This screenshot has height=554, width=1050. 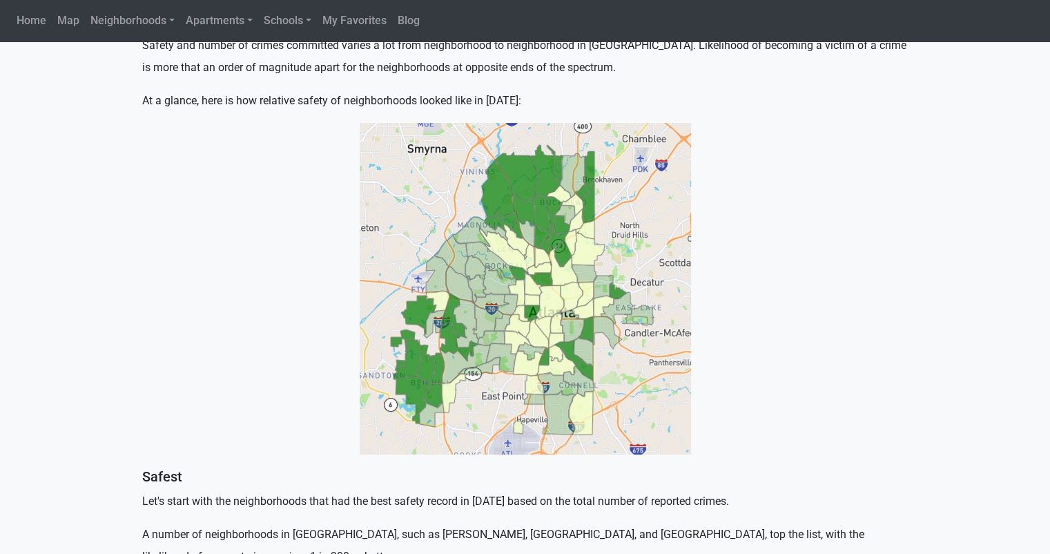 What do you see at coordinates (354, 20) in the screenshot?
I see `span: My Favorites` at bounding box center [354, 20].